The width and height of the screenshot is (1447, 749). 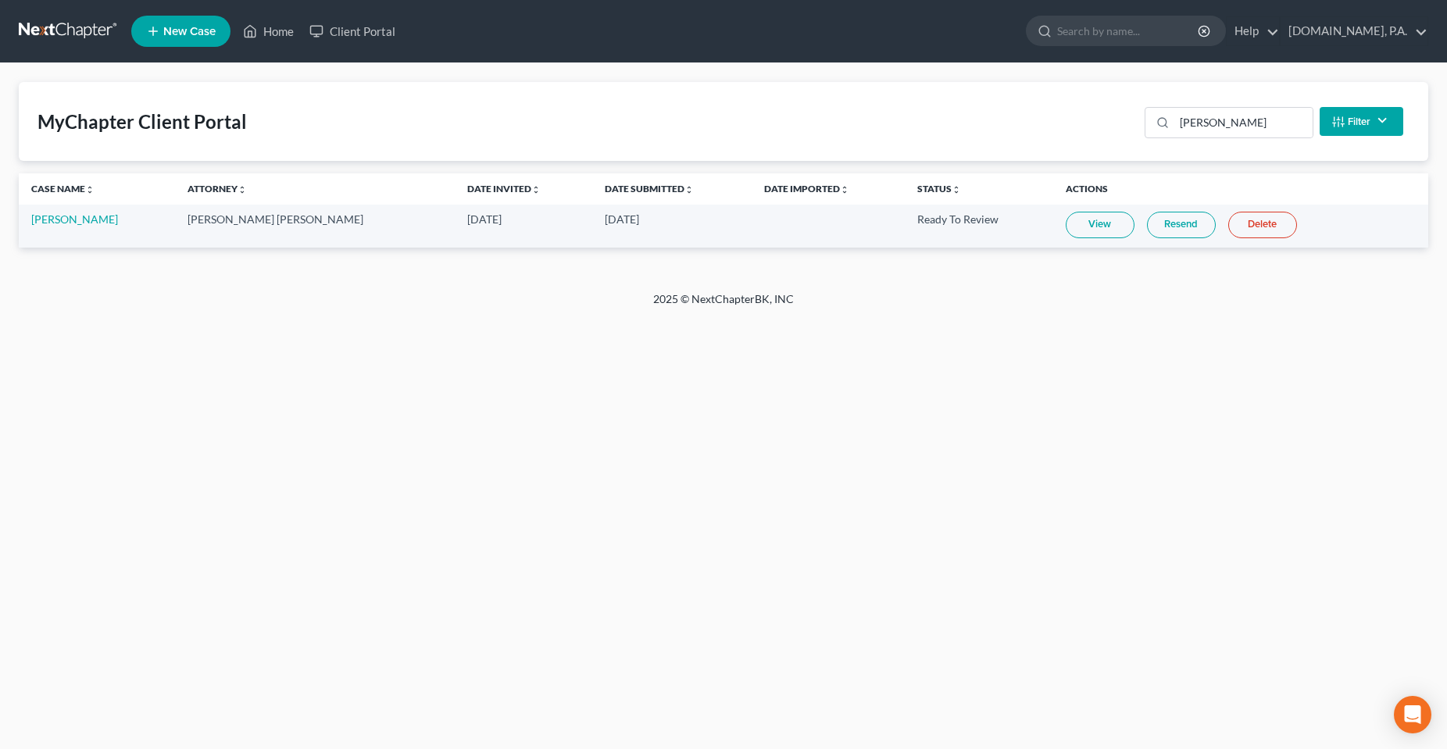 I want to click on a: Date Importedunfold_more, so click(x=806, y=188).